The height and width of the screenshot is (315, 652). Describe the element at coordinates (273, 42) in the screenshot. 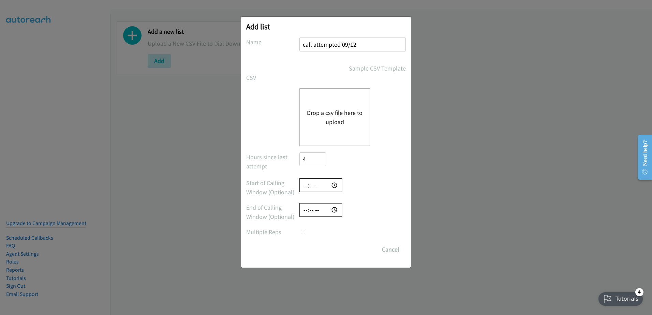

I see `label: Name` at that location.